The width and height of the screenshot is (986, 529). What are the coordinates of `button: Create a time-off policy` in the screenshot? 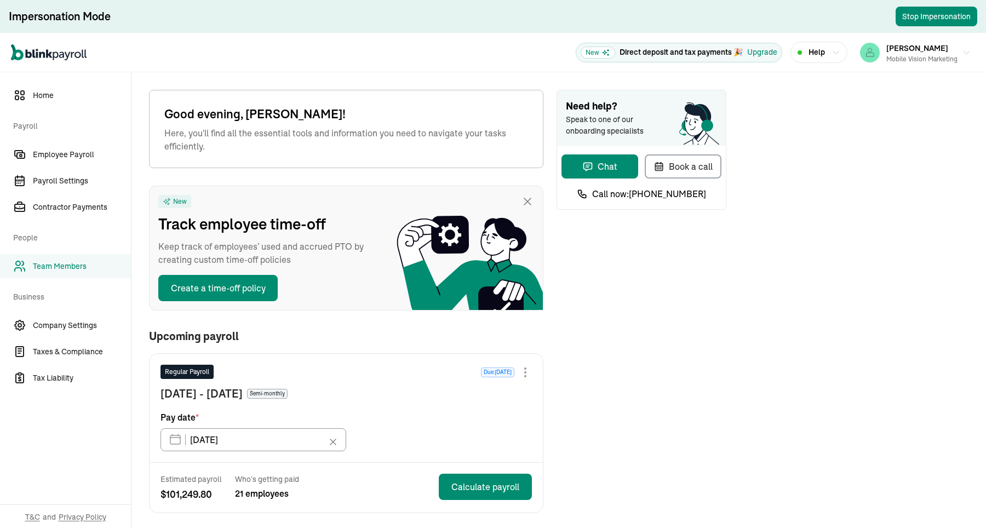 It's located at (218, 288).